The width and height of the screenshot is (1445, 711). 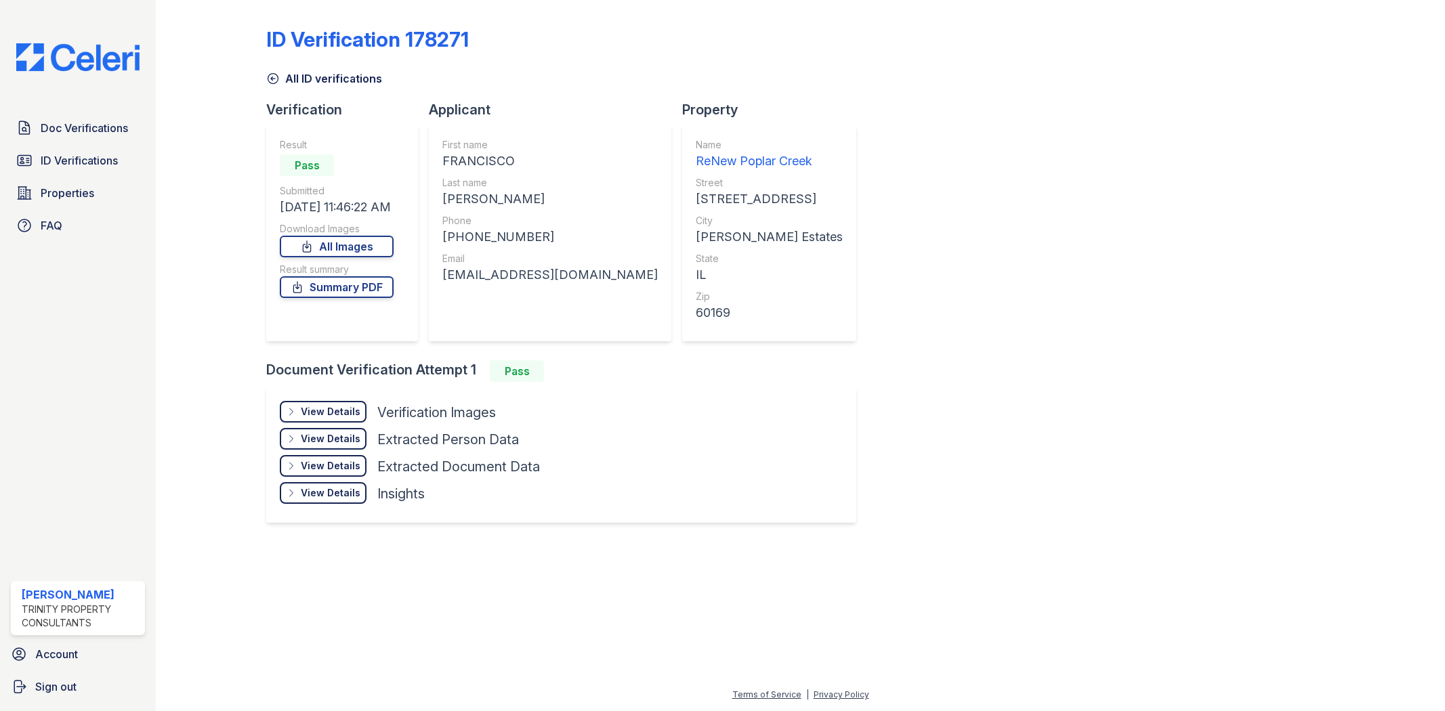 I want to click on a: All Images, so click(x=337, y=247).